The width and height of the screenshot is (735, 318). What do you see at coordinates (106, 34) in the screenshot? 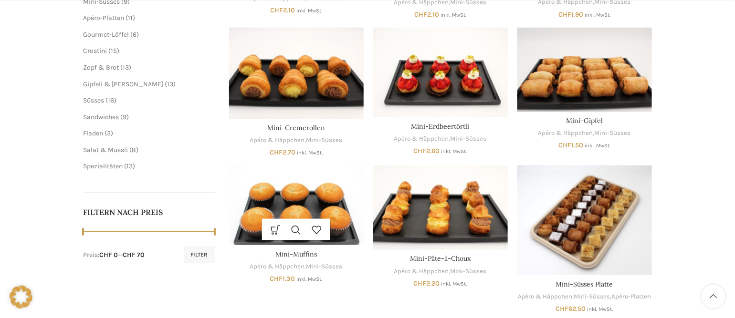
I see `a: Gourmet-Löffel` at bounding box center [106, 34].